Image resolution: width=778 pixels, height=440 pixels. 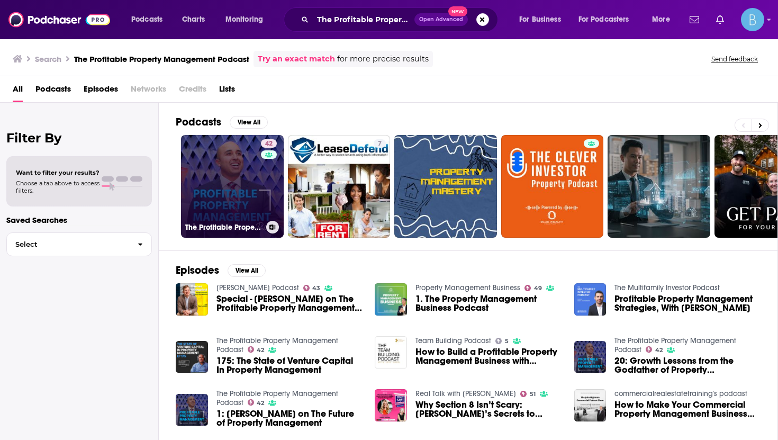 I want to click on span: Charts, so click(x=193, y=20).